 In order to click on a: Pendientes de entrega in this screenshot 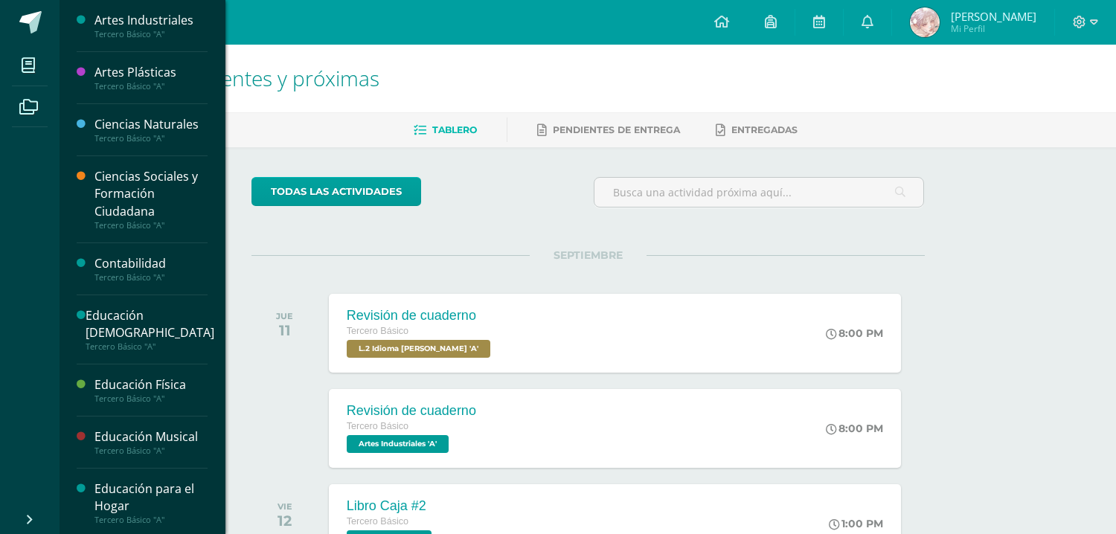, I will do `click(609, 130)`.